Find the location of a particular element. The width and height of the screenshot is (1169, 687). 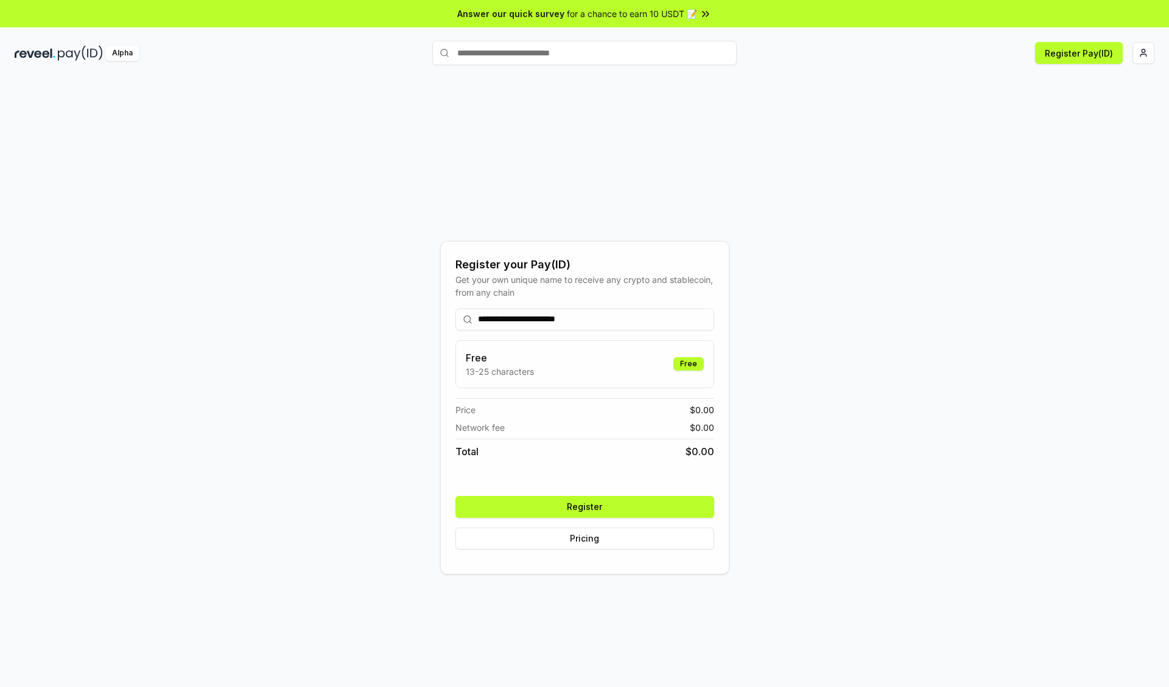

button: Register Pay(ID) is located at coordinates (1079, 53).